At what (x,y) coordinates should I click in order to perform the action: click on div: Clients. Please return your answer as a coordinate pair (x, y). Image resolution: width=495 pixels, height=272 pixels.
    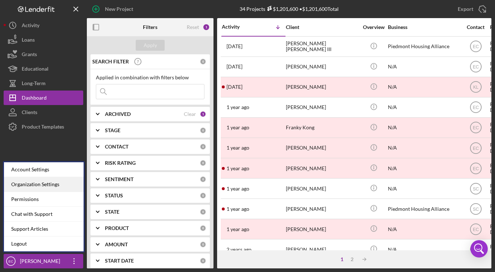
    Looking at the image, I should click on (29, 113).